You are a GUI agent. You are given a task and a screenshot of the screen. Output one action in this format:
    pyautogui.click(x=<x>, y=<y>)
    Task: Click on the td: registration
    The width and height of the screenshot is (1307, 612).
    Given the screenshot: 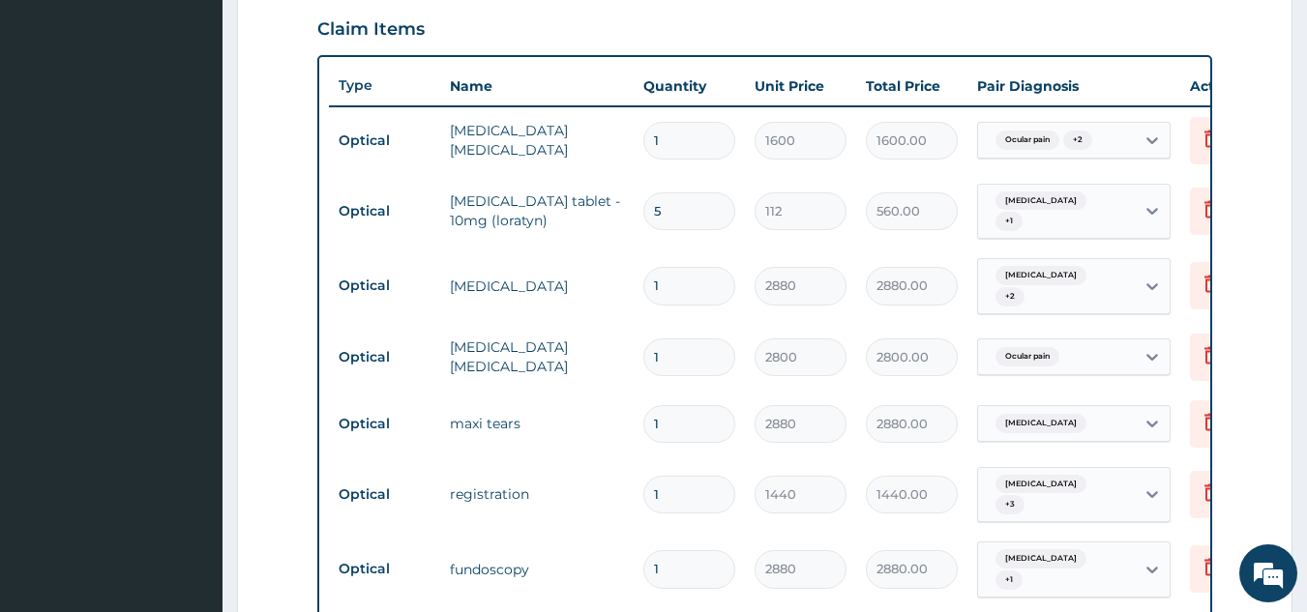 What is the action you would take?
    pyautogui.click(x=537, y=494)
    